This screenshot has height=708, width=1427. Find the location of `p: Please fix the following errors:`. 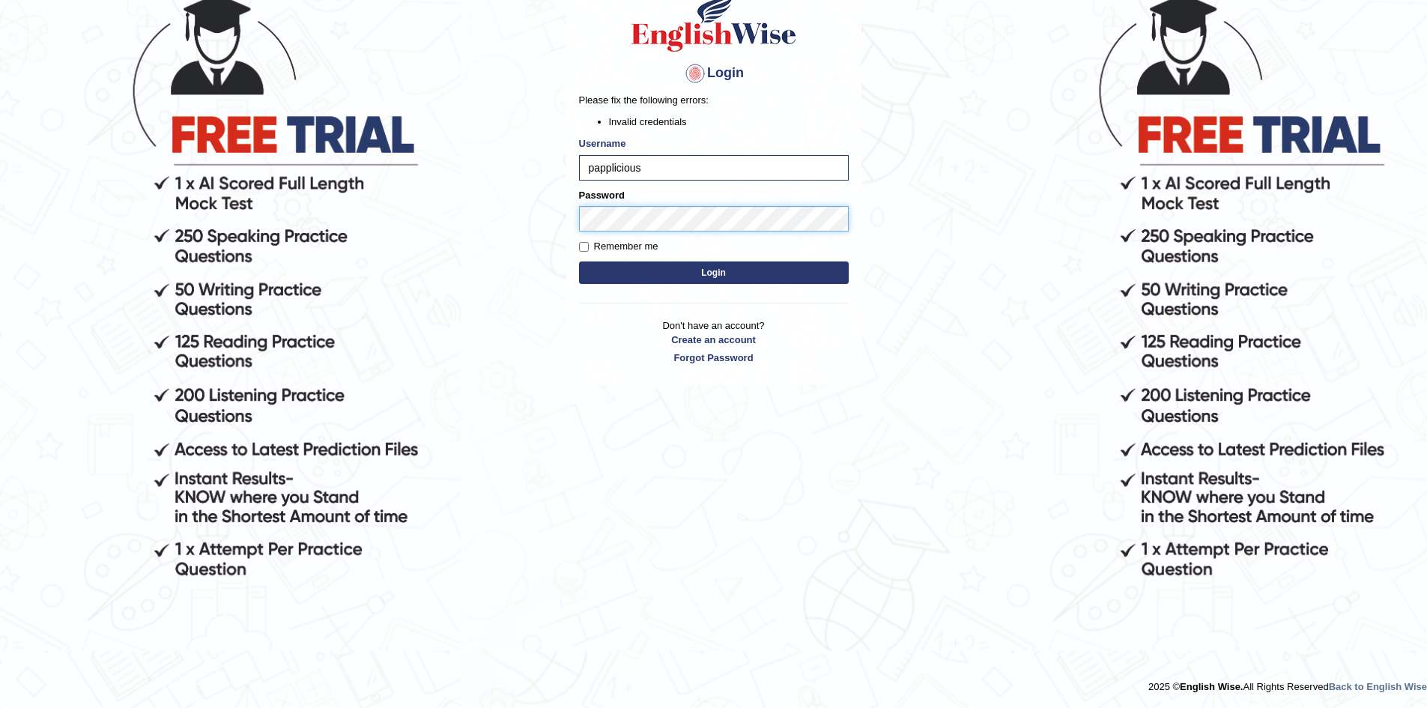

p: Please fix the following errors: is located at coordinates (714, 100).